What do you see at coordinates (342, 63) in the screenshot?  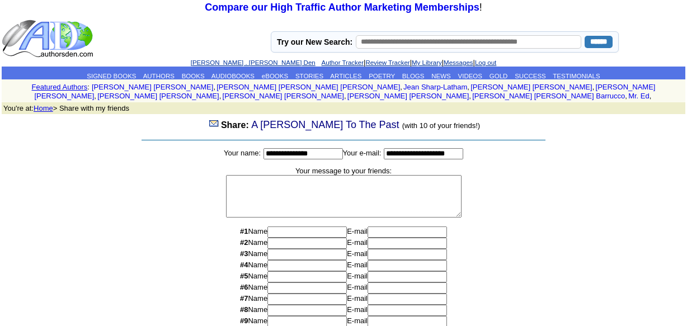 I see `a: Author Tracker` at bounding box center [342, 63].